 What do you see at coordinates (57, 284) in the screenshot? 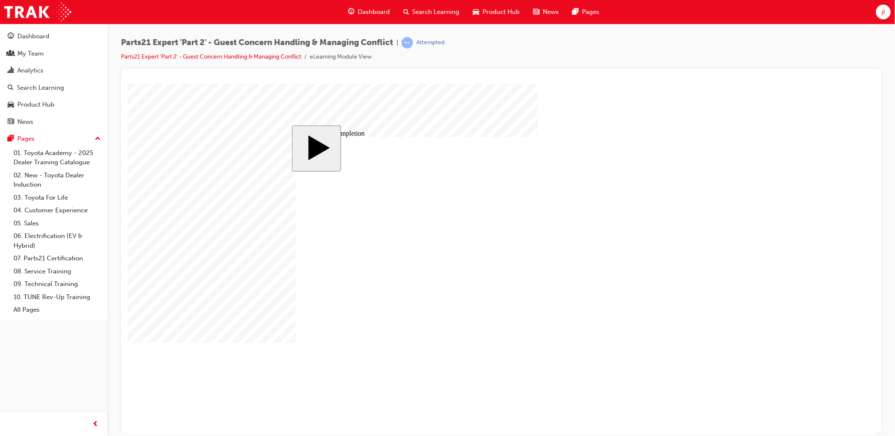
I see `a: 09. Technical Training` at bounding box center [57, 284].